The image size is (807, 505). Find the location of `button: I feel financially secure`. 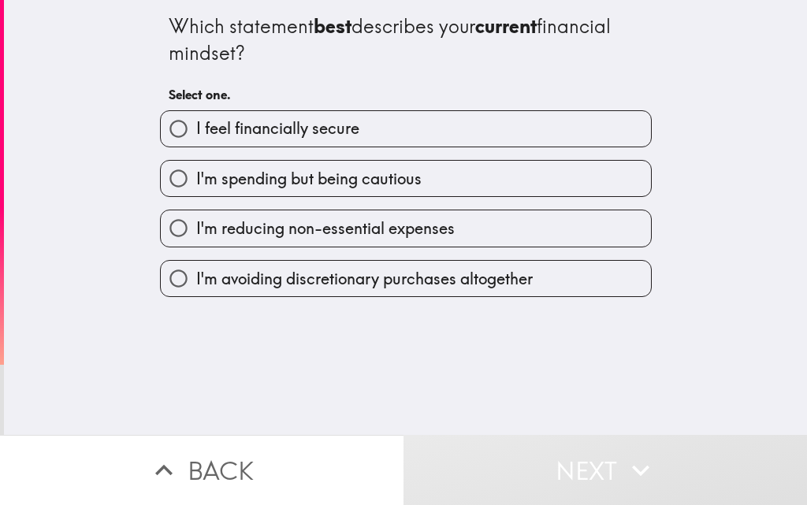

button: I feel financially secure is located at coordinates (406, 128).